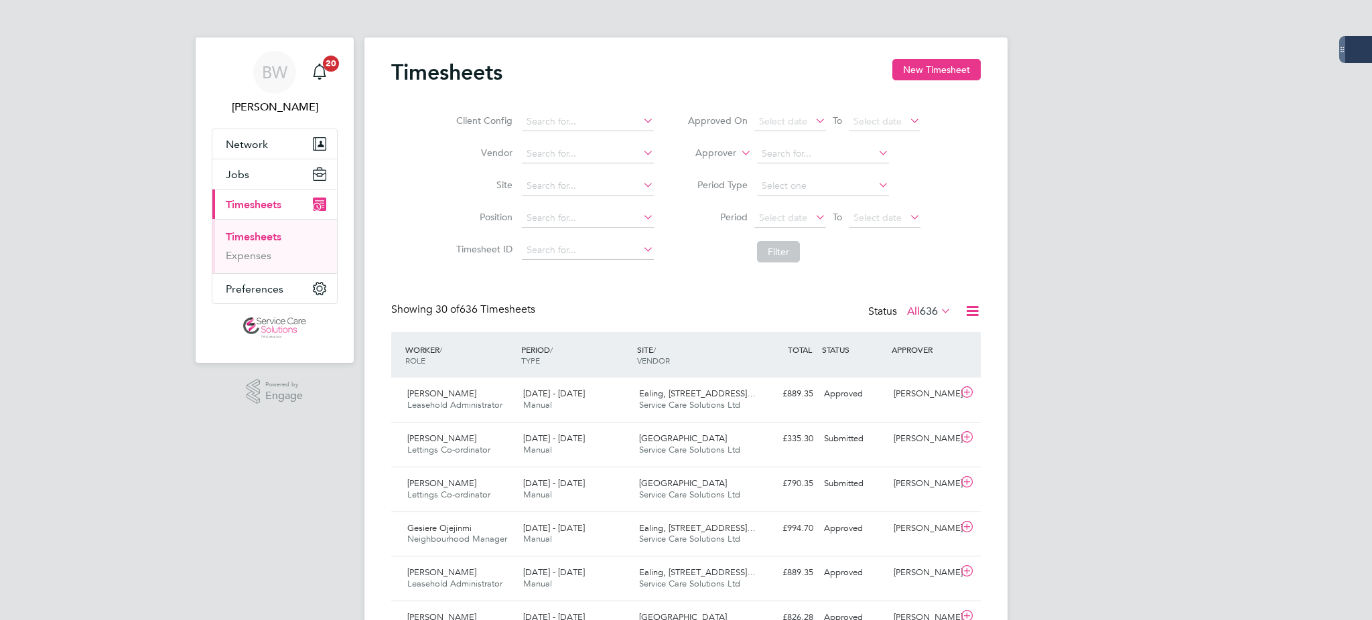  I want to click on button: Jobs, so click(275, 174).